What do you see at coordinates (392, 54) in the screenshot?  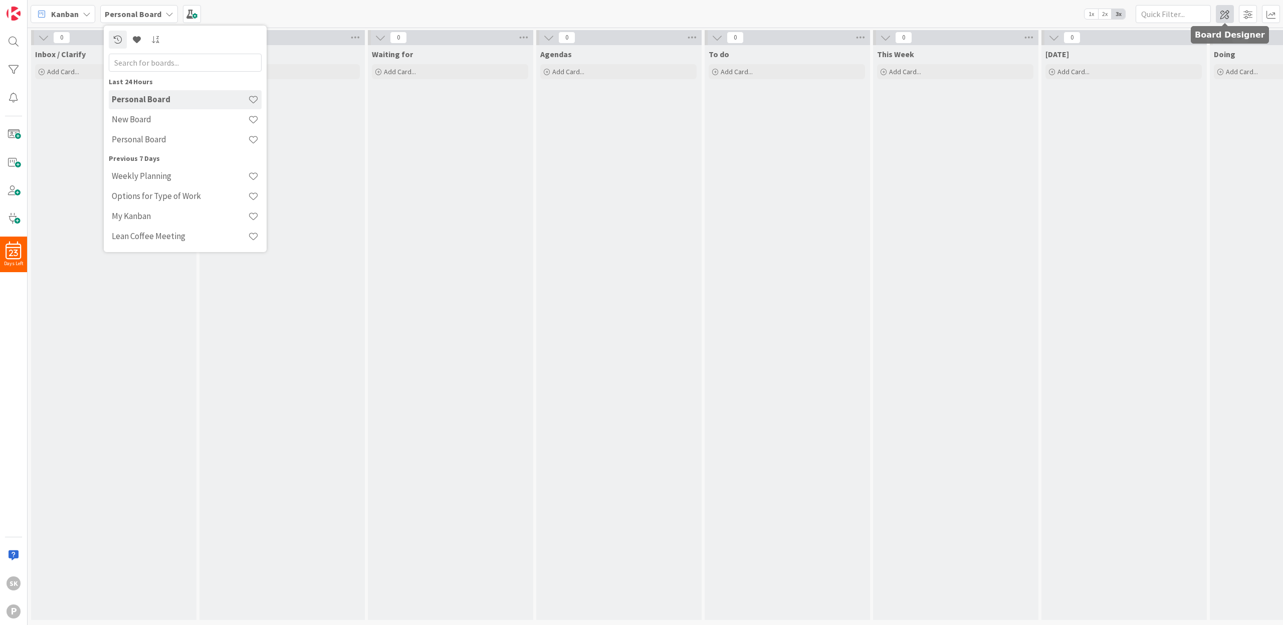 I see `span: Waiting for` at bounding box center [392, 54].